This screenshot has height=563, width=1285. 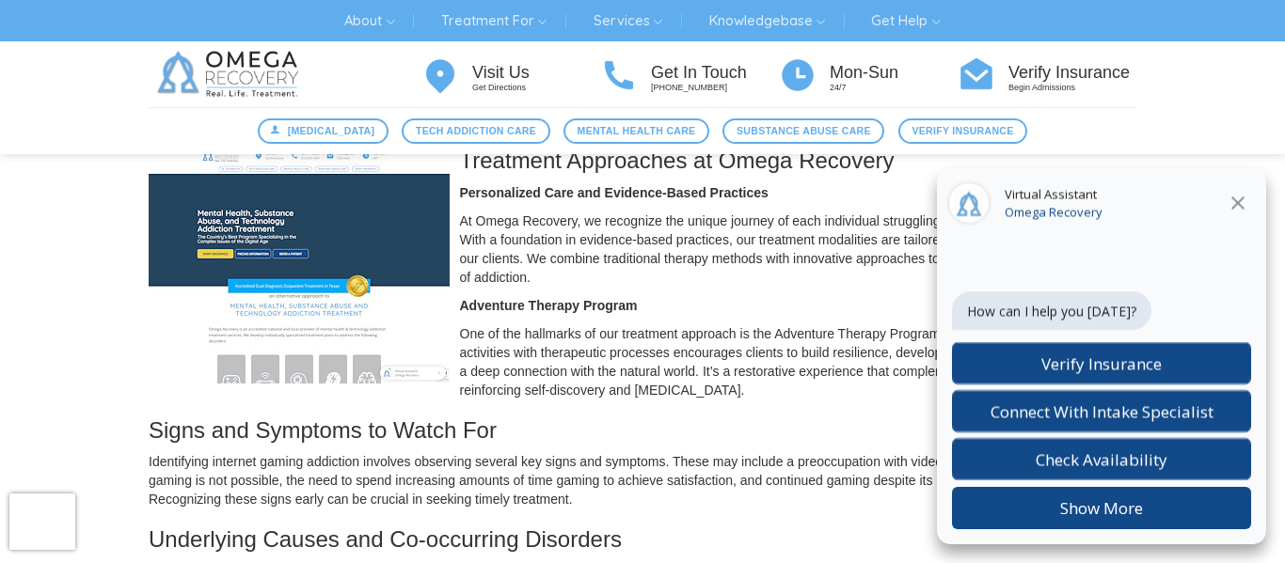 What do you see at coordinates (614, 193) in the screenshot?
I see `strong: Personalized Care and Evidence-Based Practices` at bounding box center [614, 193].